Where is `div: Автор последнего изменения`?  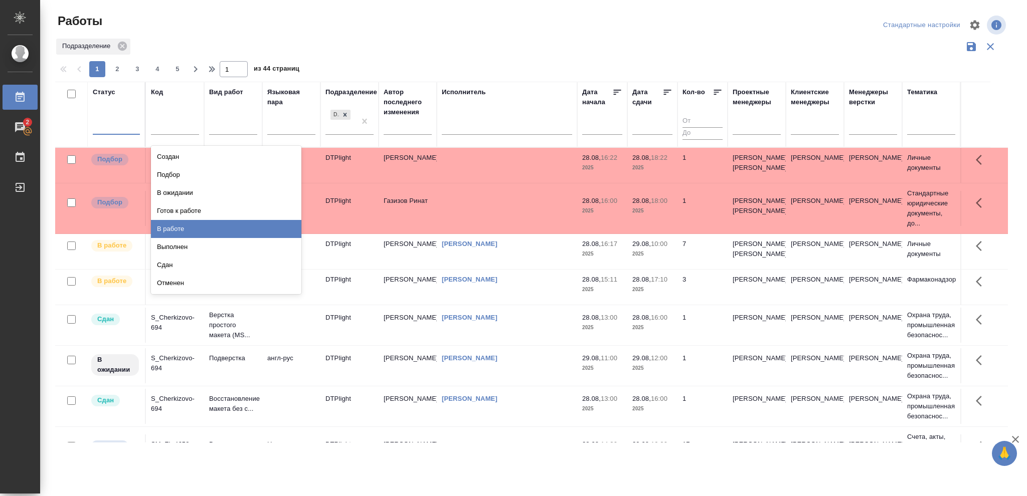 div: Автор последнего изменения is located at coordinates (408, 102).